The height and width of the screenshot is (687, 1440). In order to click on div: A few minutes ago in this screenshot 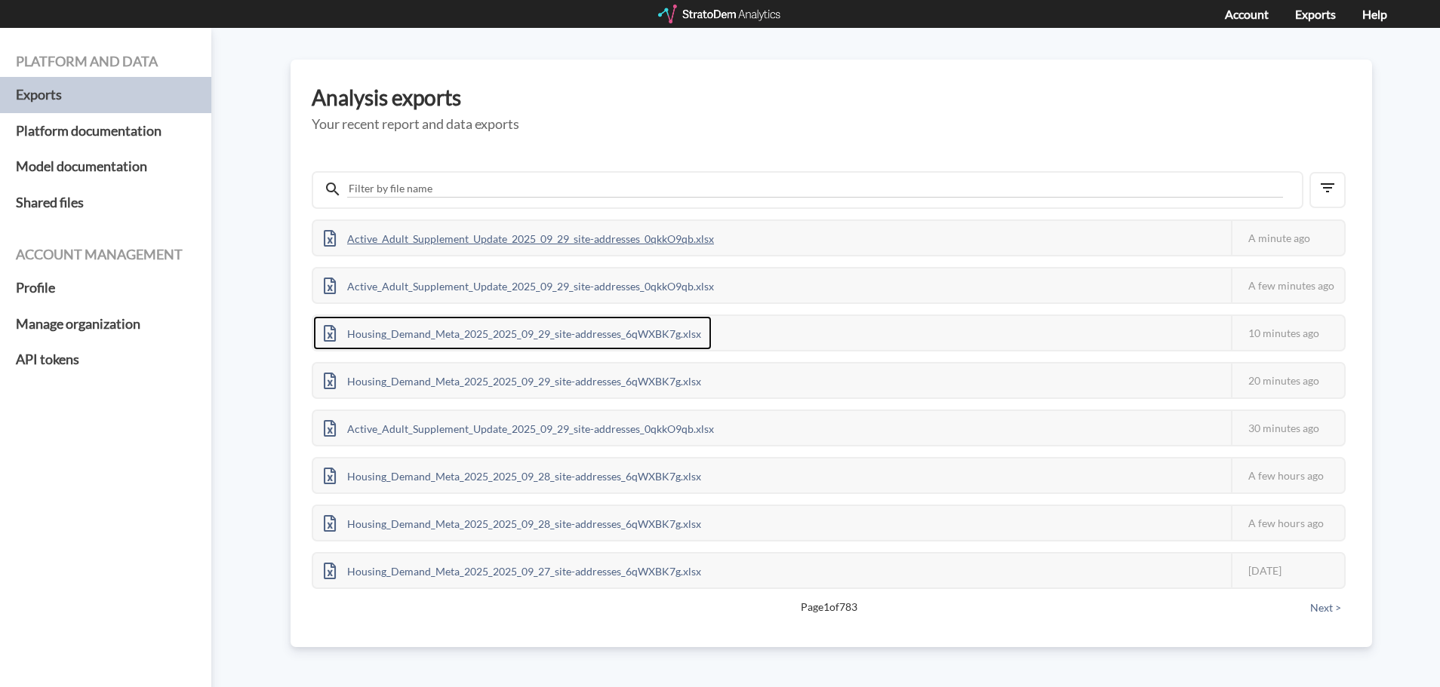, I will do `click(1287, 285)`.